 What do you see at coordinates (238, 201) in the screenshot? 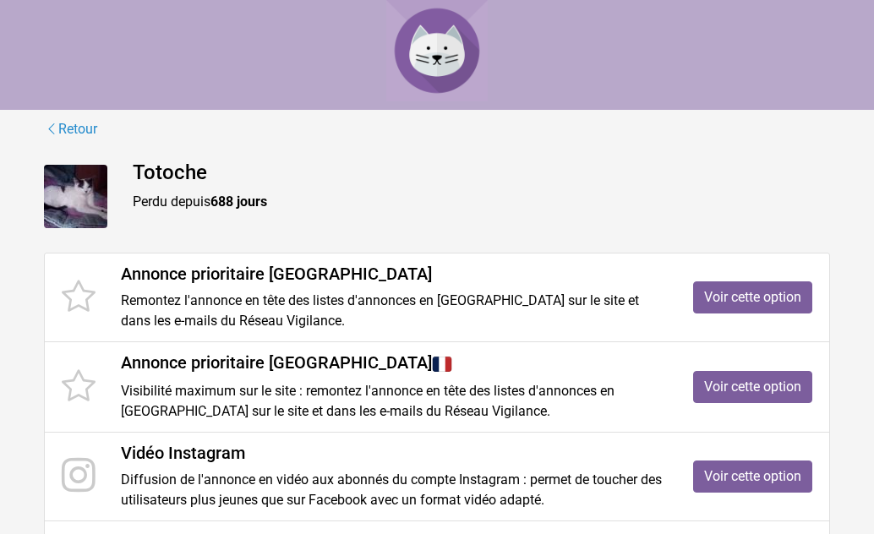
I see `strong: 688 jours` at bounding box center [238, 201].